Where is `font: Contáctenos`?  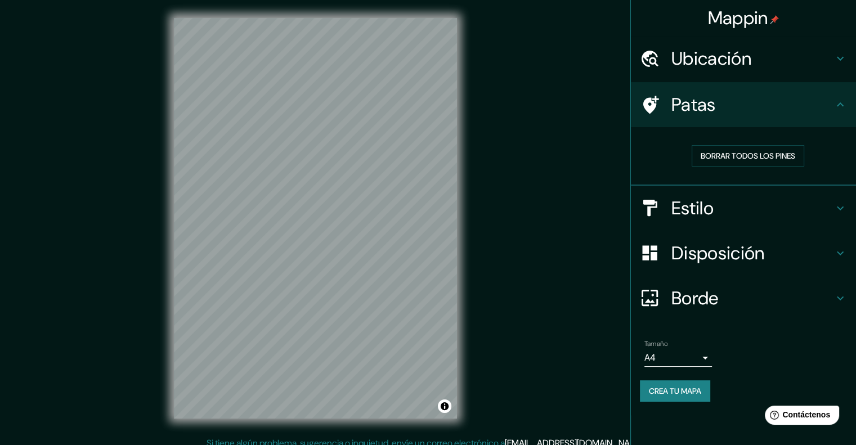 font: Contáctenos is located at coordinates (50, 14).